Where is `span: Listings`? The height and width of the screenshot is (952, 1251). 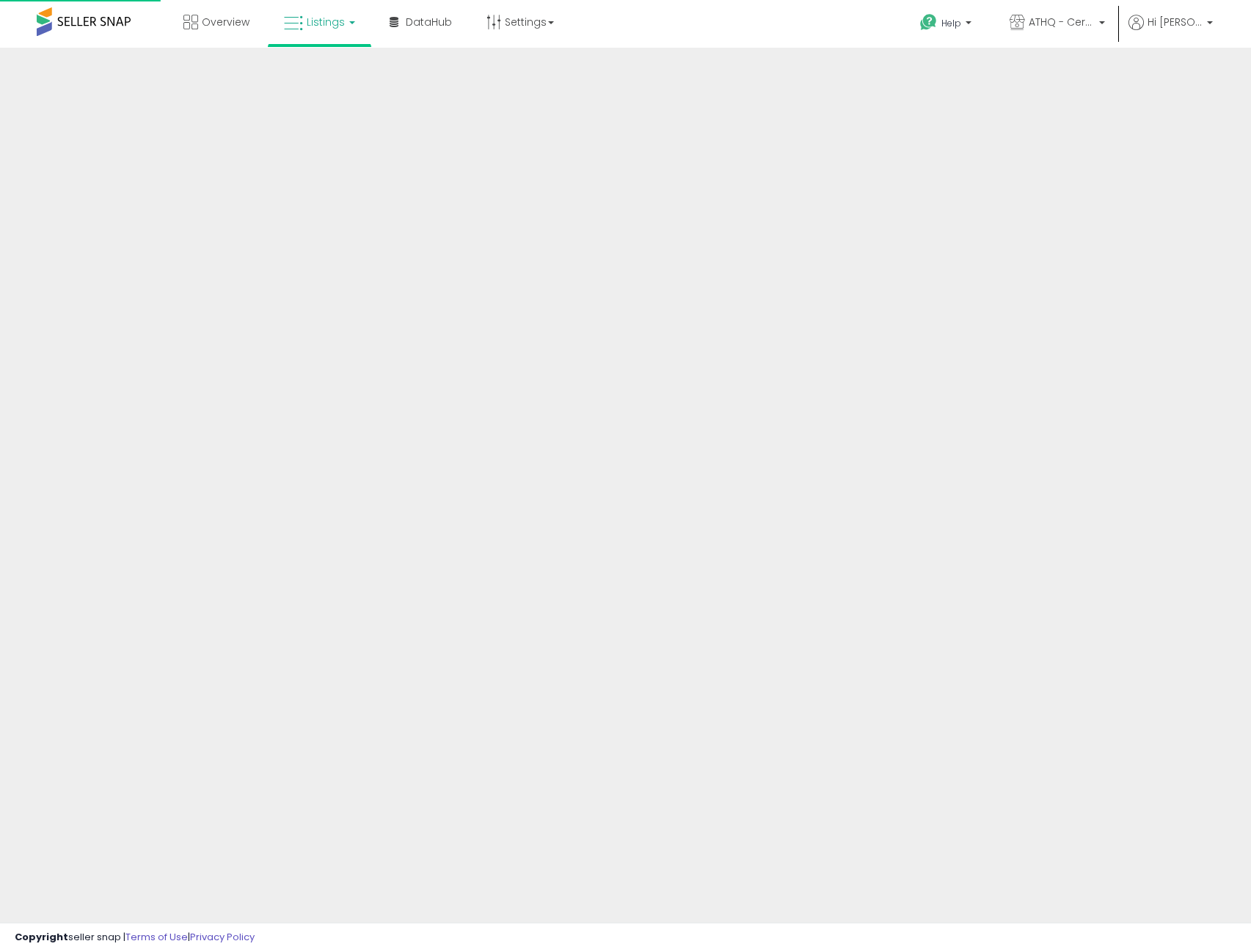
span: Listings is located at coordinates (326, 22).